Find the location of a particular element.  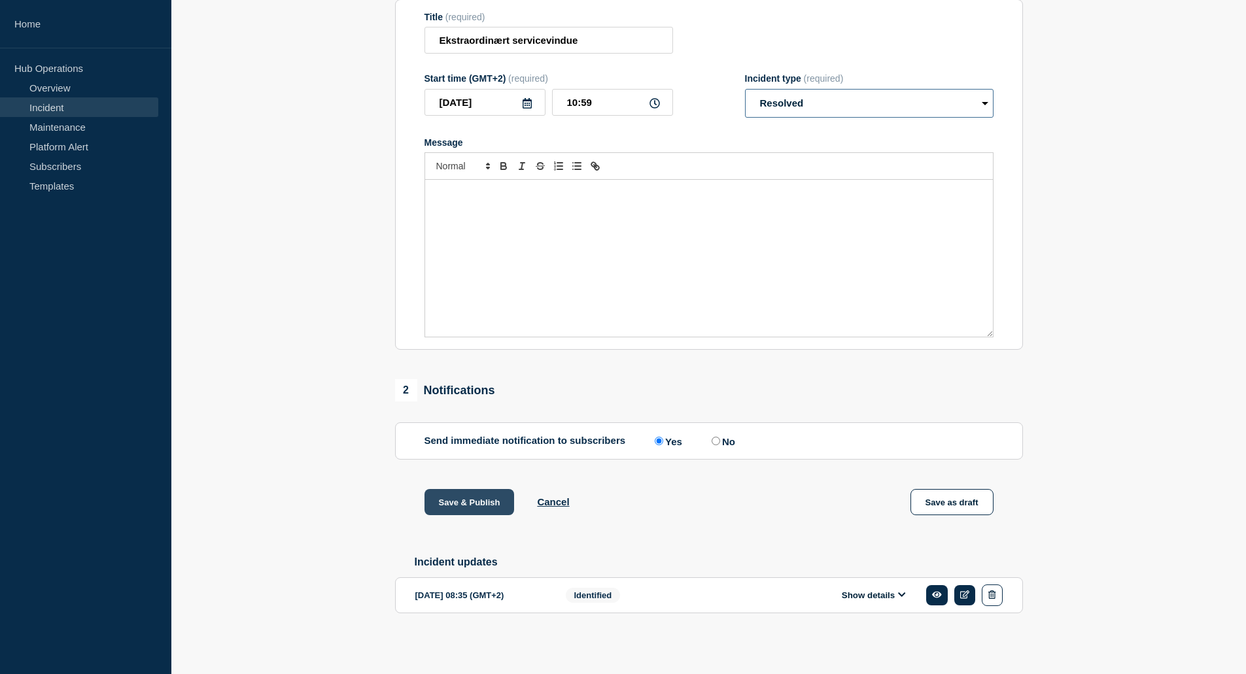

button: Toggle ordered list is located at coordinates (559, 166).